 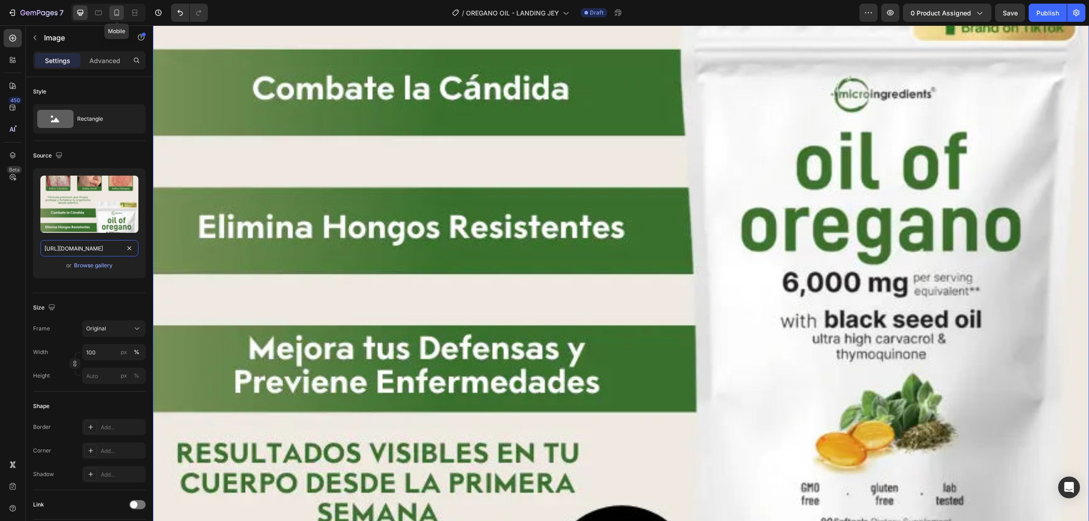 I want to click on img: preview-image, so click(x=89, y=204).